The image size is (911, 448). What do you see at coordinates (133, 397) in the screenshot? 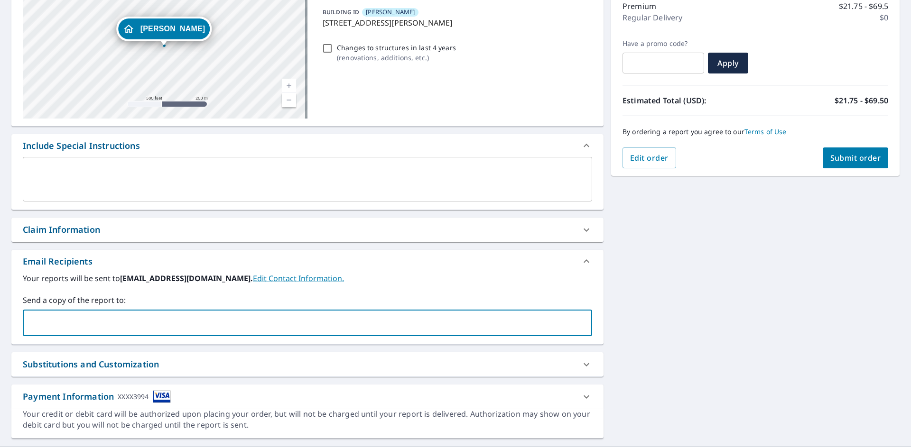
I see `div: XXXX3994` at bounding box center [133, 397].